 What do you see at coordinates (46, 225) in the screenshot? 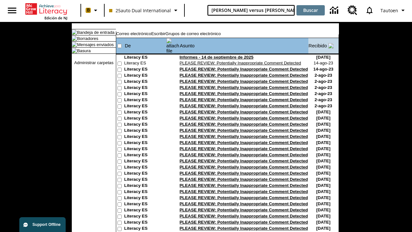
I see `span: Support Offline` at bounding box center [46, 225].